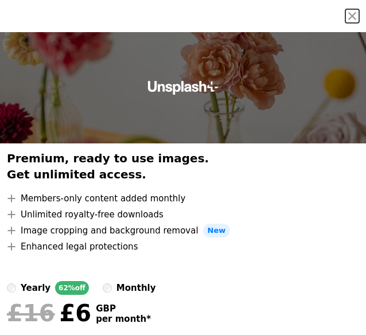  What do you see at coordinates (136, 288) in the screenshot?
I see `div: monthly` at bounding box center [136, 288].